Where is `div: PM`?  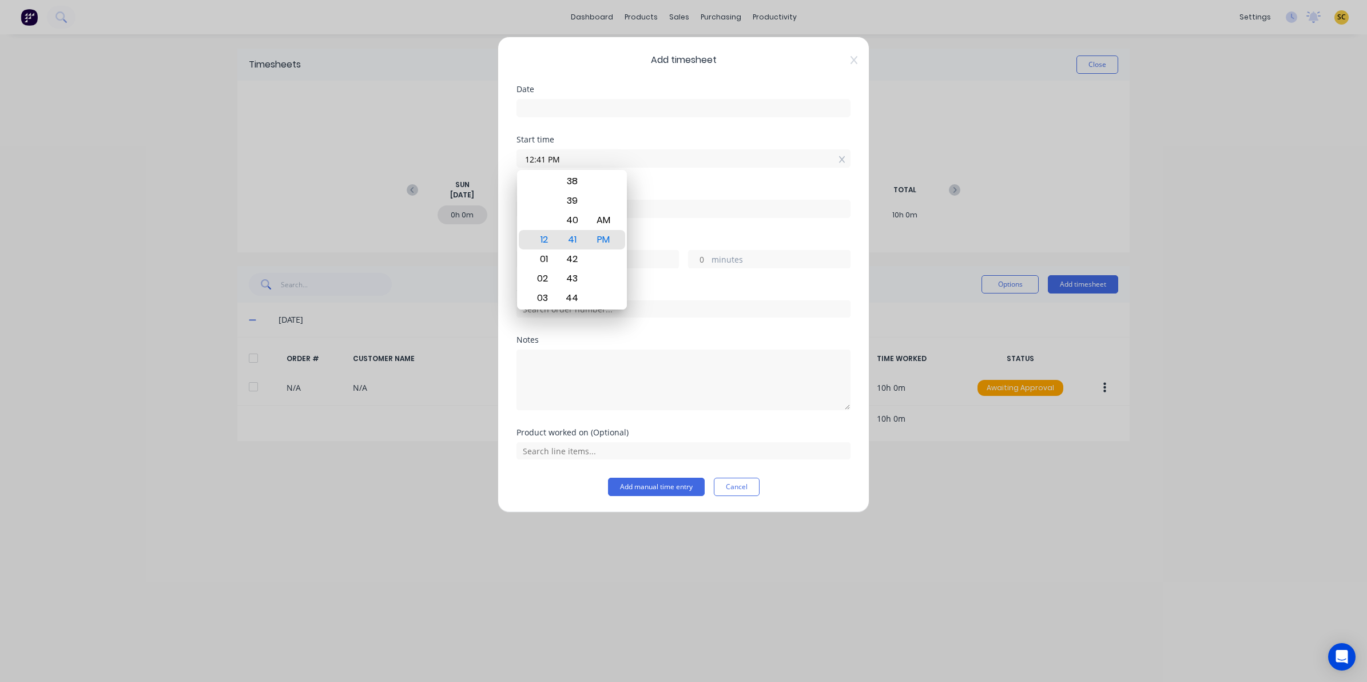 div: PM is located at coordinates (604, 240).